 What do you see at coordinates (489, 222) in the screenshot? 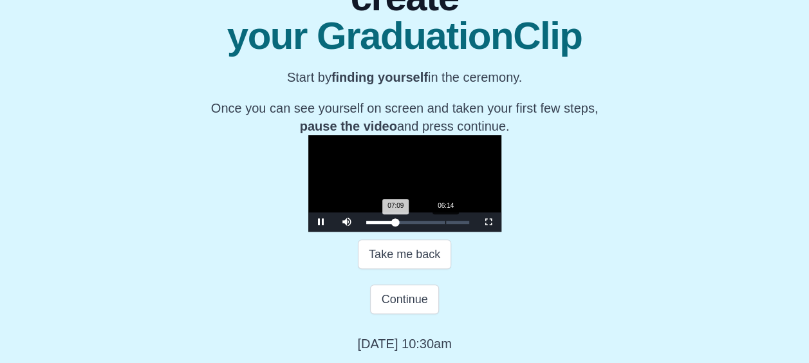
I see `button: Fullscreen` at bounding box center [489, 222].